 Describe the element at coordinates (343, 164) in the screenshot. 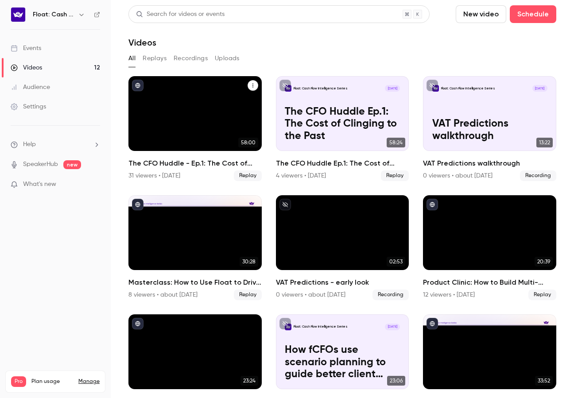

I see `h2: The CFO Huddle Ep.1: The Cost of Clinging to the Past` at that location.